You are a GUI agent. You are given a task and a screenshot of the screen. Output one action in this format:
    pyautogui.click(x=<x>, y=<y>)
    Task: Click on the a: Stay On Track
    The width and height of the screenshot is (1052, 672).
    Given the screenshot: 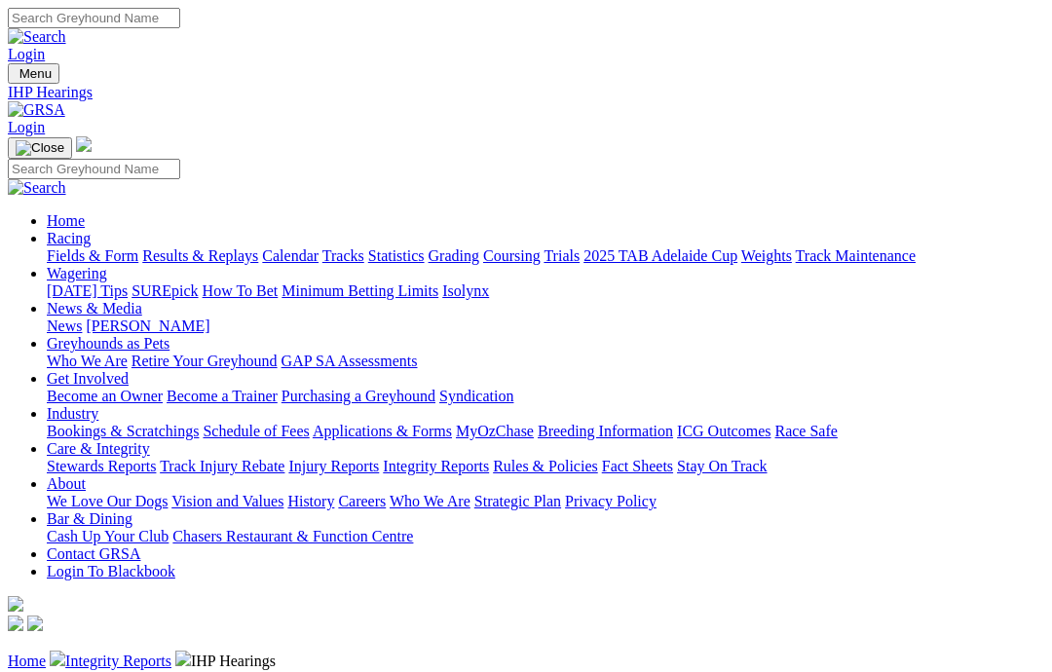 What is the action you would take?
    pyautogui.click(x=721, y=465)
    